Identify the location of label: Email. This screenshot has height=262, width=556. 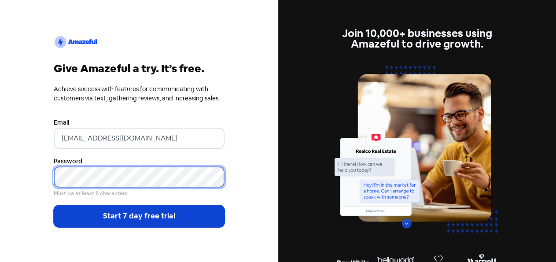
(61, 122).